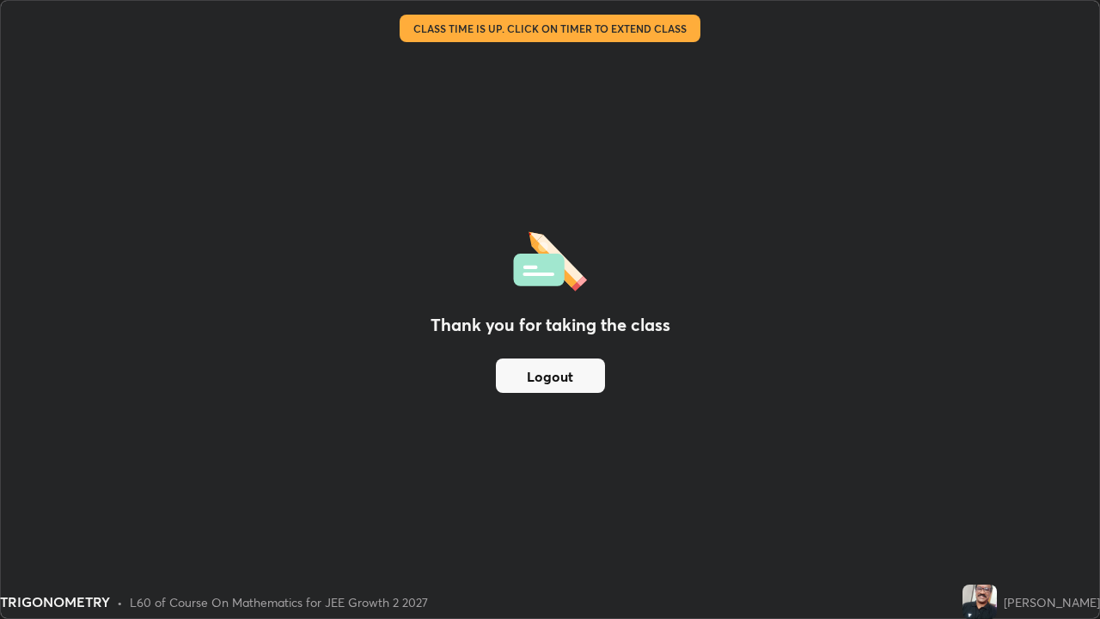 The image size is (1100, 619). Describe the element at coordinates (278, 601) in the screenshot. I see `div: L60 of Course On Mathematics for JEE Growth 2 2027` at that location.